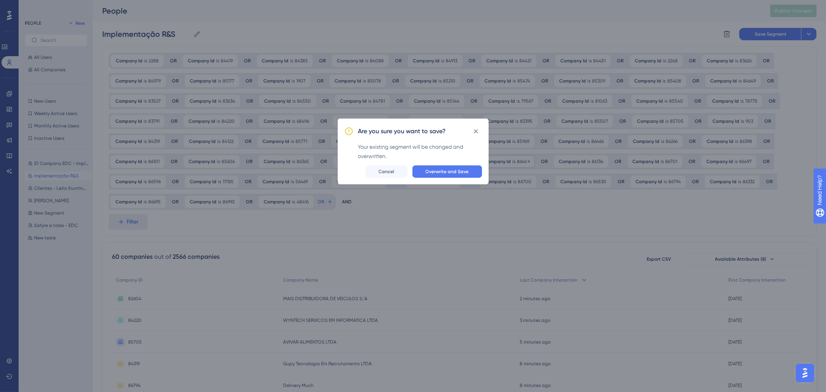 The width and height of the screenshot is (826, 392). Describe the element at coordinates (12, 12) in the screenshot. I see `img: launcher-image-alternative-text` at that location.